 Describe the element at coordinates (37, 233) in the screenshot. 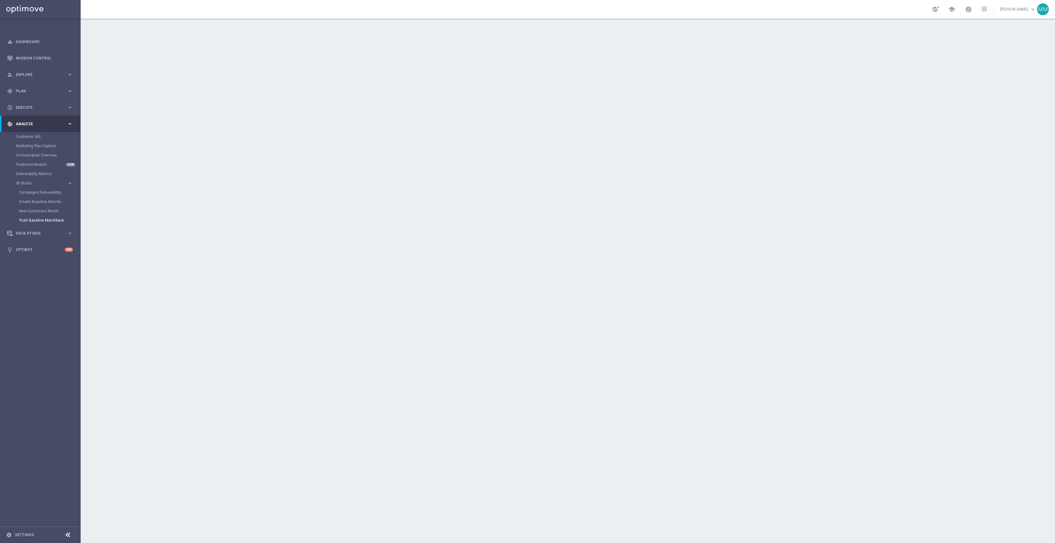

I see `div: Data Studio` at that location.